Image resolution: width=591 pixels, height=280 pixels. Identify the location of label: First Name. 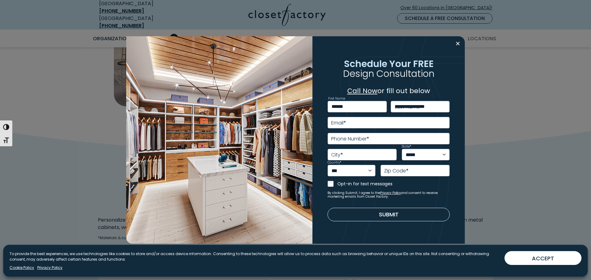
(336, 99).